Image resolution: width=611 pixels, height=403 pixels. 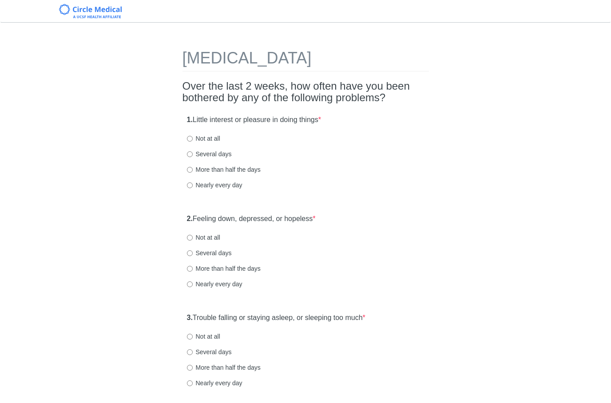 I want to click on h2: Over the last 2 weeks, how often have you been bothered by any of the following problems?, so click(x=305, y=92).